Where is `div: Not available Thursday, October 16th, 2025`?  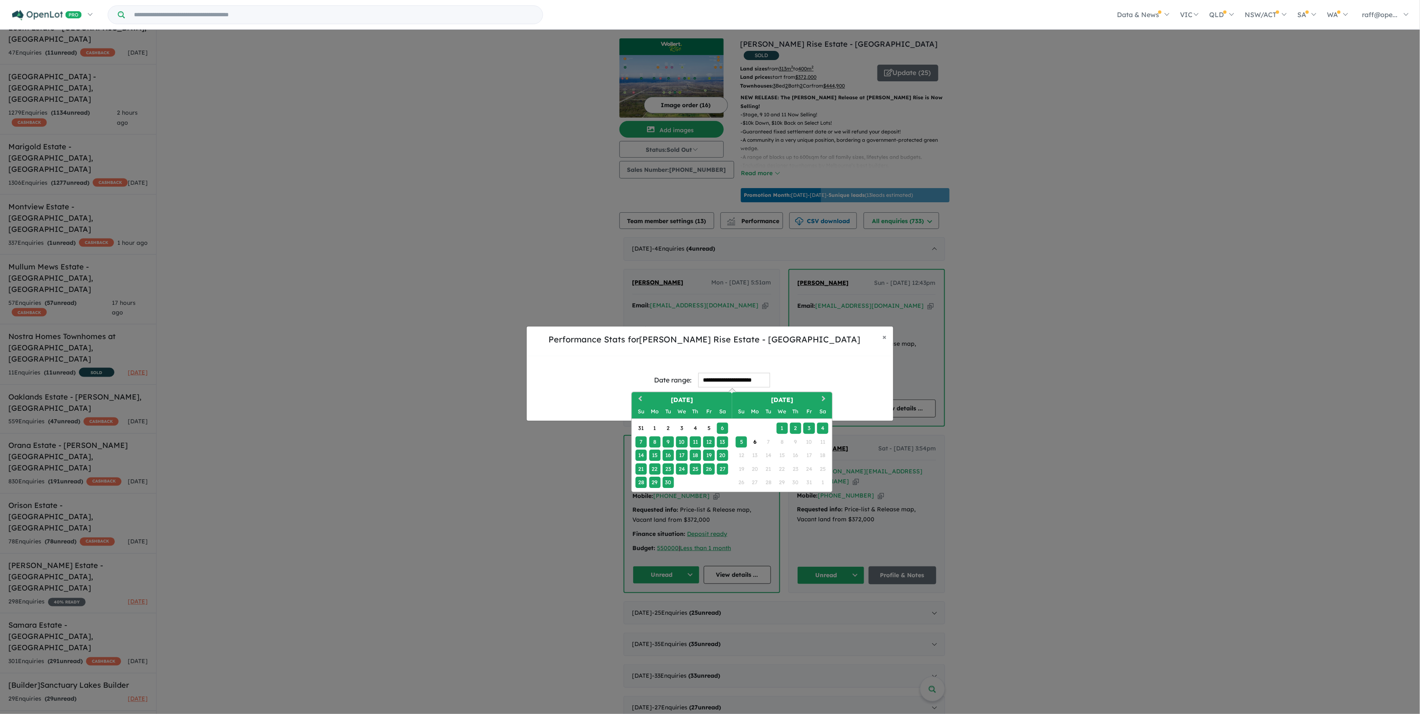
div: Not available Thursday, October 16th, 2025 is located at coordinates (795, 455).